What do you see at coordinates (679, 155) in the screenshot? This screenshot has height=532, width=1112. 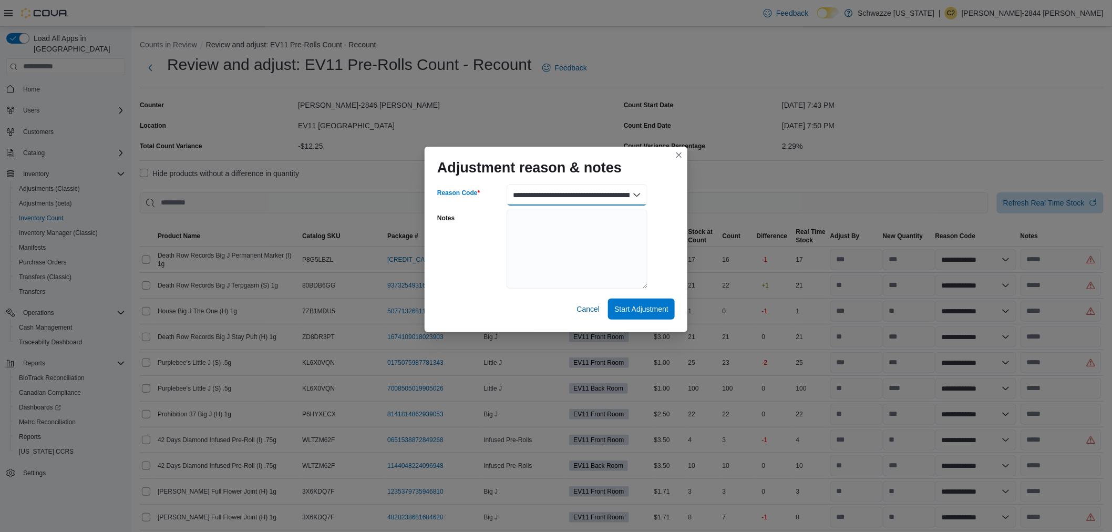 I see `button: Closes this modal window` at bounding box center [679, 155].